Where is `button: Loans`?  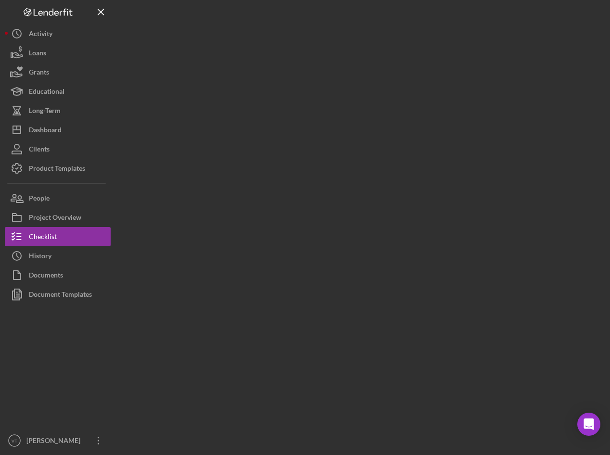
button: Loans is located at coordinates (58, 53).